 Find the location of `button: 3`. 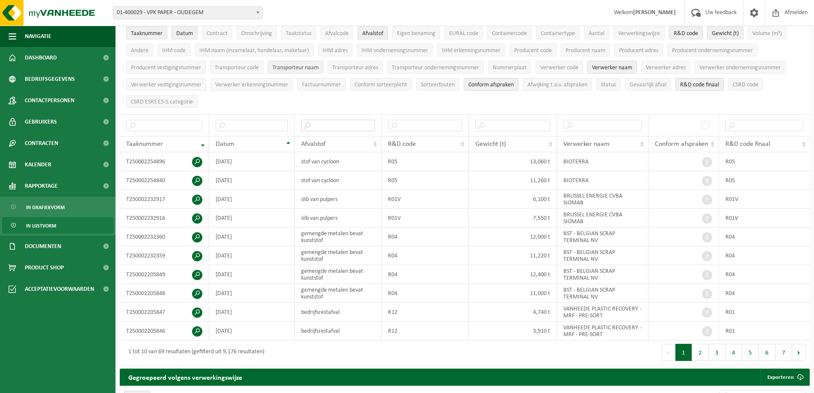

button: 3 is located at coordinates (717, 352).